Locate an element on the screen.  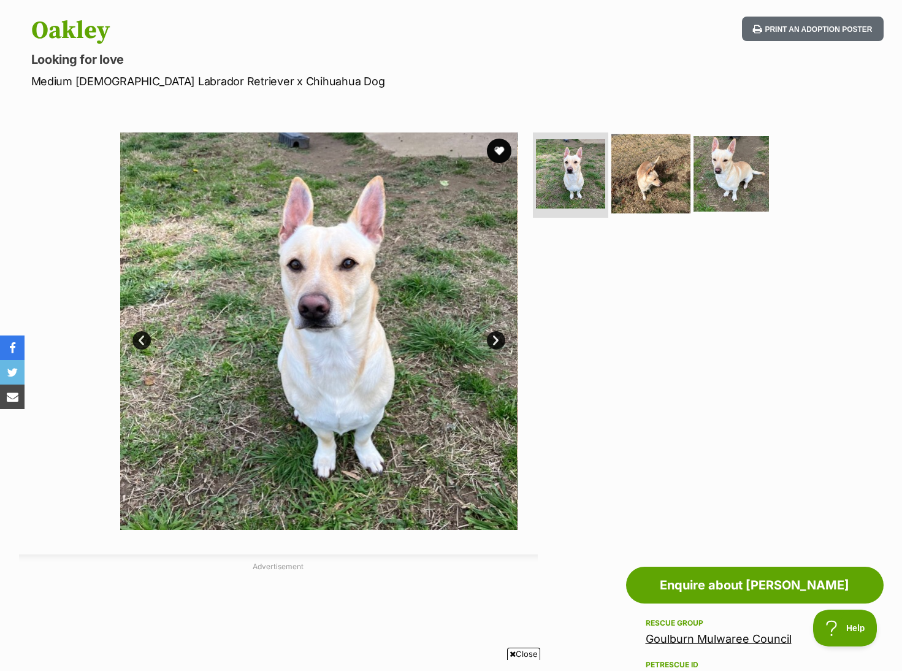
a: Prev is located at coordinates (142, 340).